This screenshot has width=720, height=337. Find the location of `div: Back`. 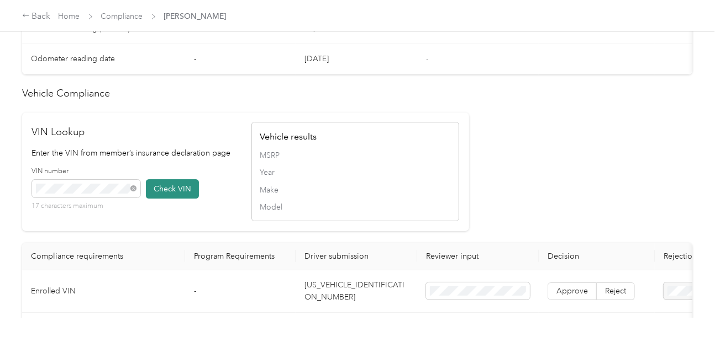

div: Back is located at coordinates (36, 17).